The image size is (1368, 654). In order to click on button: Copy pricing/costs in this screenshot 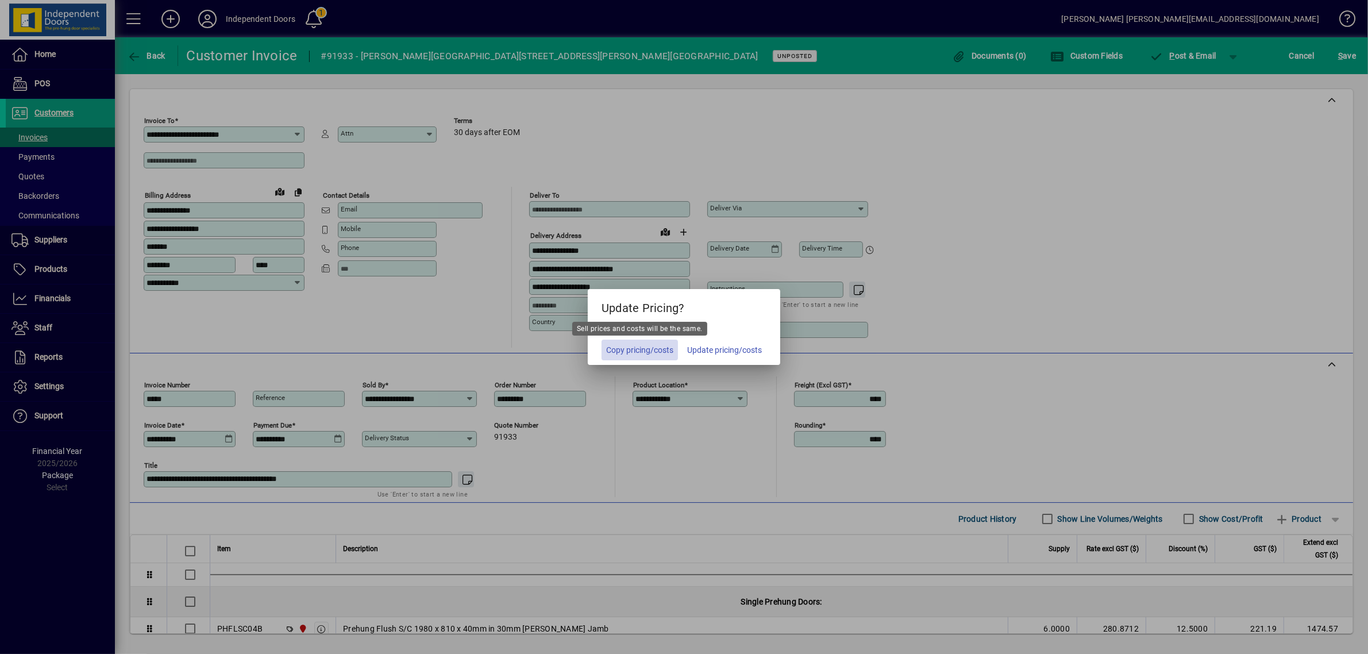, I will do `click(639, 350)`.